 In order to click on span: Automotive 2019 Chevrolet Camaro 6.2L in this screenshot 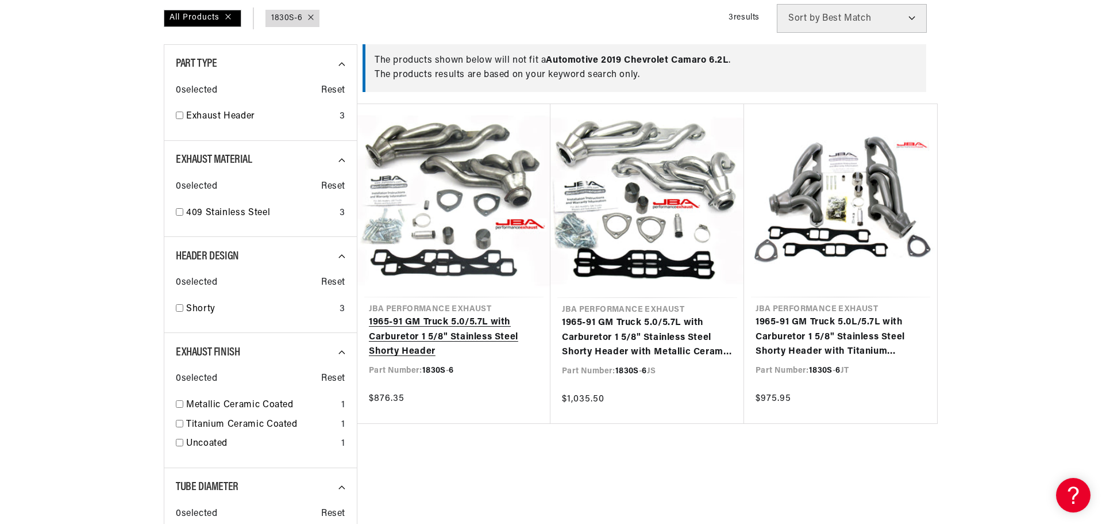, I will do `click(637, 60)`.